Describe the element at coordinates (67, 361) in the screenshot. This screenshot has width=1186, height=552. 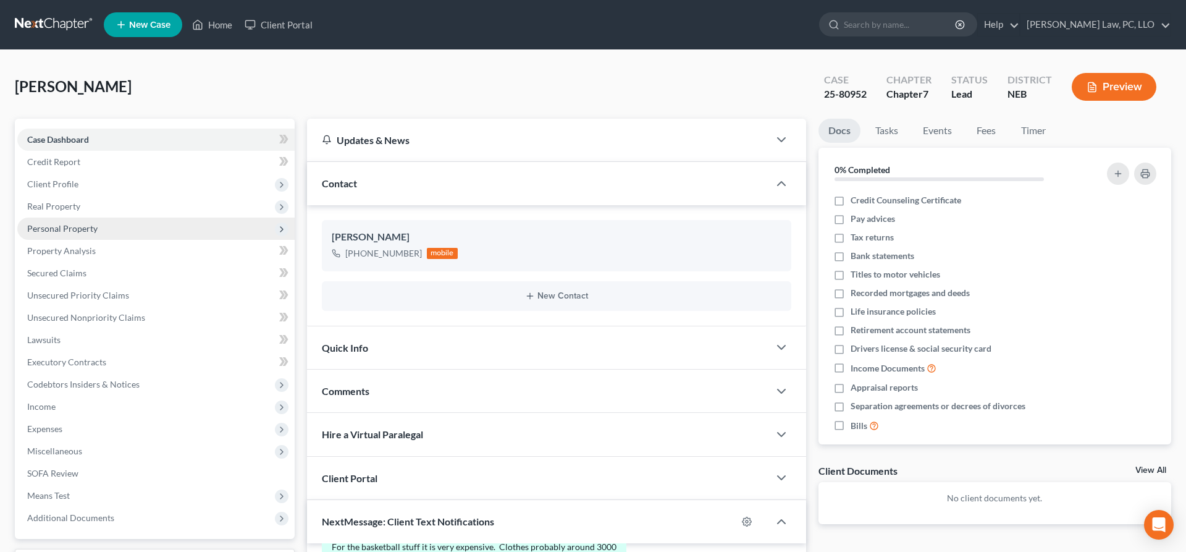
I see `span: Executory Contracts` at that location.